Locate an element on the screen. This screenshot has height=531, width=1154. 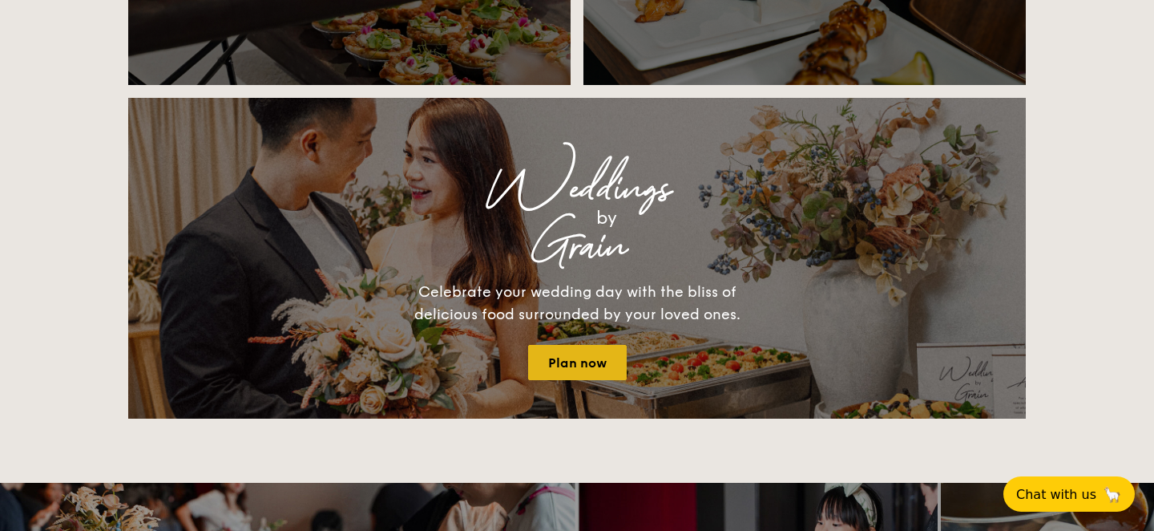
div: Weddings is located at coordinates (577, 189).